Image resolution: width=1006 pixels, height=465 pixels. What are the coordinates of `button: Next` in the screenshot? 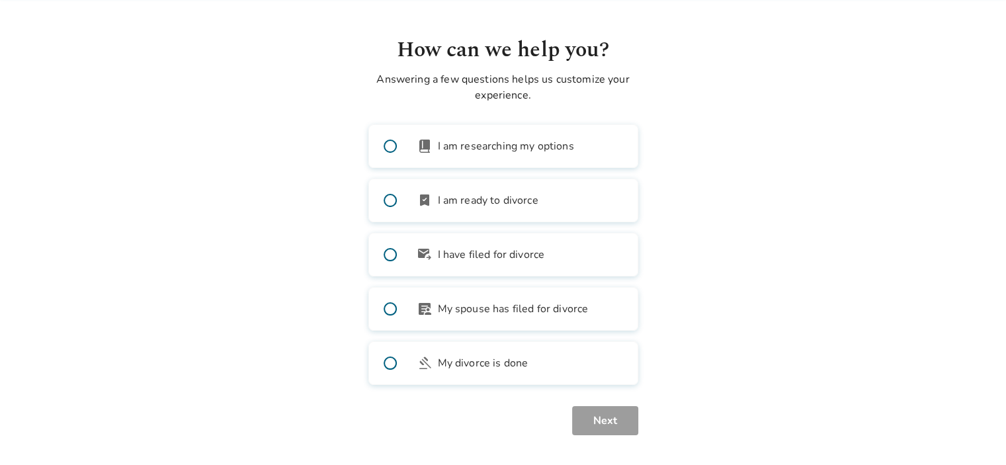 It's located at (605, 421).